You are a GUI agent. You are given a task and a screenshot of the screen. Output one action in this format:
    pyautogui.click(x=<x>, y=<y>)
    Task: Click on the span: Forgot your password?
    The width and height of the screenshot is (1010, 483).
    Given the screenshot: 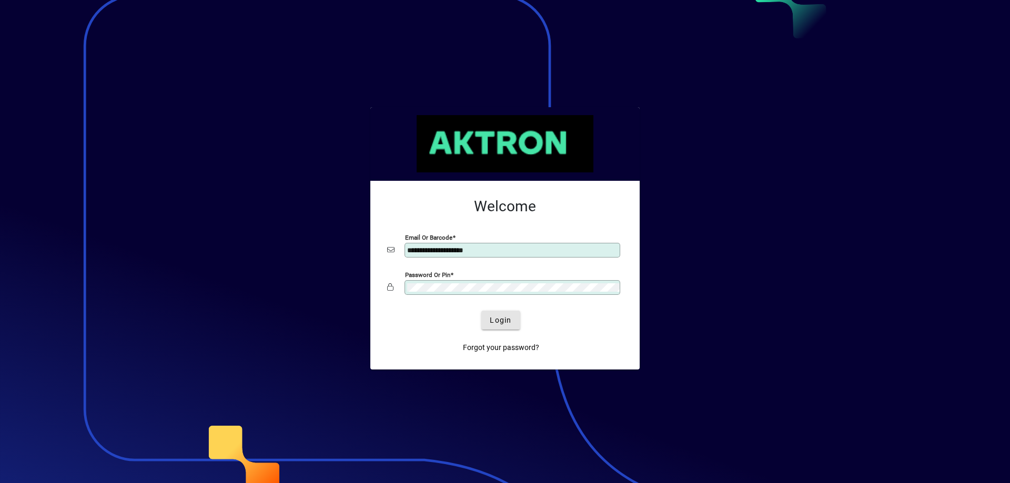 What is the action you would take?
    pyautogui.click(x=501, y=348)
    